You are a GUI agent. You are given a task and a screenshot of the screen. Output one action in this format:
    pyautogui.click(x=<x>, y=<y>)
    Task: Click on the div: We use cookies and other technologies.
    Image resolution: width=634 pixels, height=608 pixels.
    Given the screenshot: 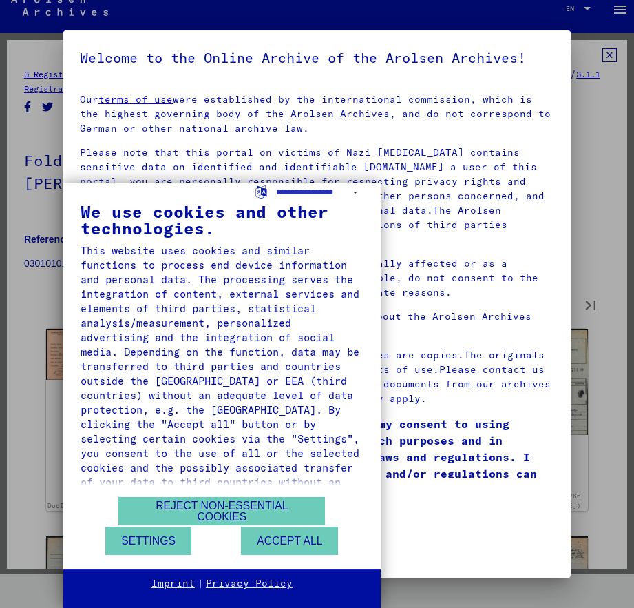 What is the action you would take?
    pyautogui.click(x=222, y=220)
    